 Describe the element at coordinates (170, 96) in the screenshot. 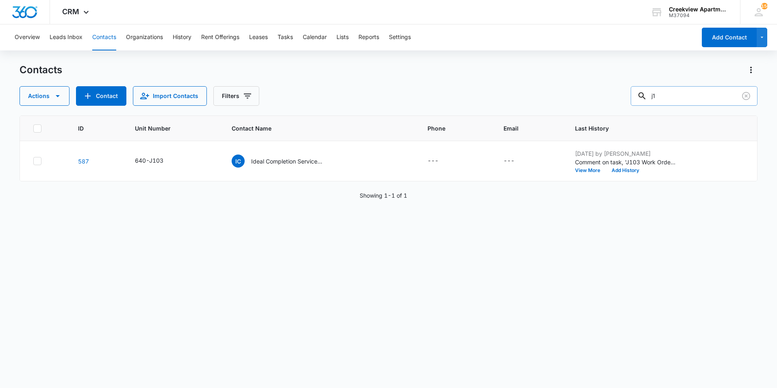

I see `button: Import Contacts` at that location.